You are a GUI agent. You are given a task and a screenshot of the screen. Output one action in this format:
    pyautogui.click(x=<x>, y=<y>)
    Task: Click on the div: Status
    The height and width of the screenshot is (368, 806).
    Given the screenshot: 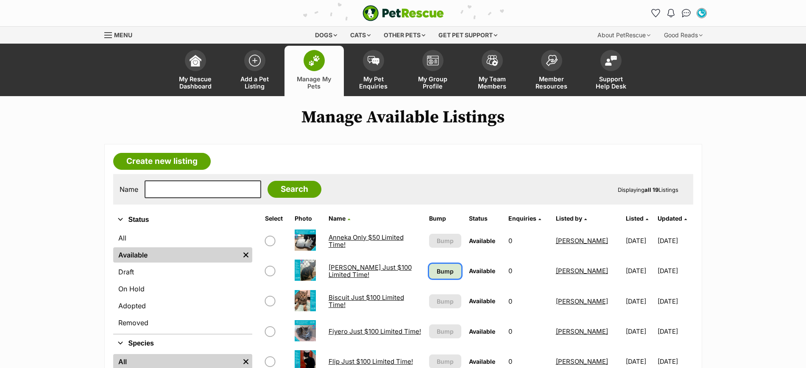 What is the action you would take?
    pyautogui.click(x=183, y=281)
    